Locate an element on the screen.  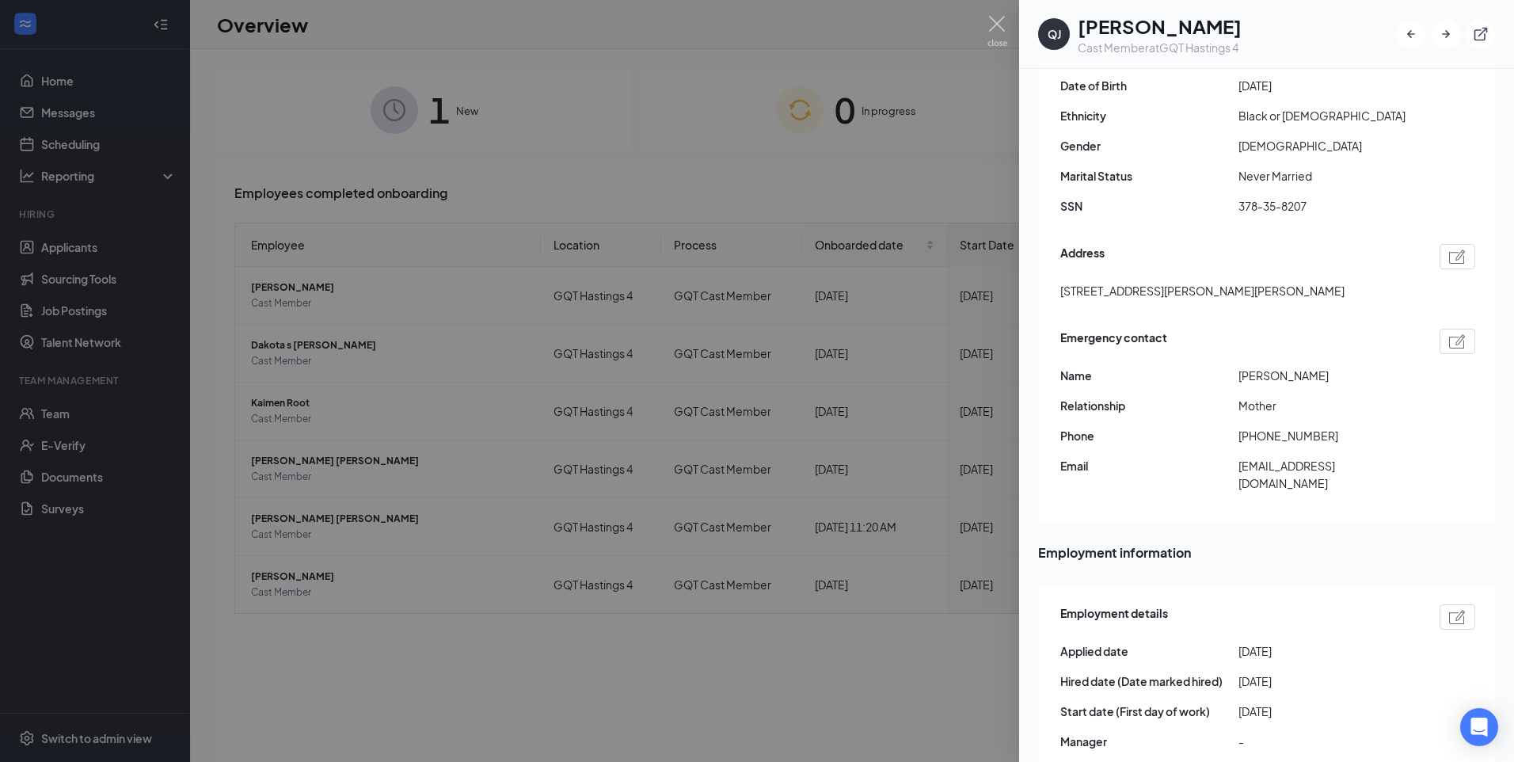
span: Employment details is located at coordinates (1114, 617).